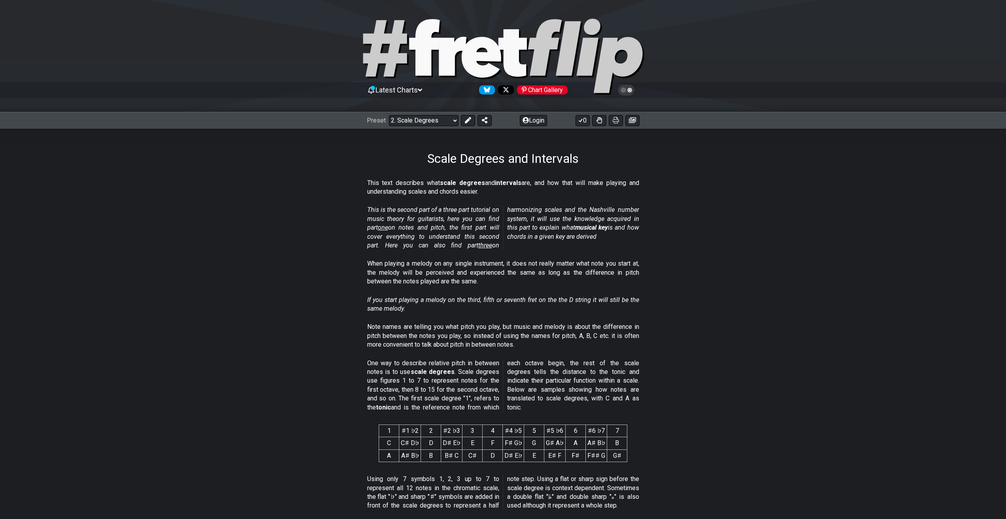 This screenshot has height=519, width=1006. What do you see at coordinates (397, 90) in the screenshot?
I see `span: Latest Charts` at bounding box center [397, 90].